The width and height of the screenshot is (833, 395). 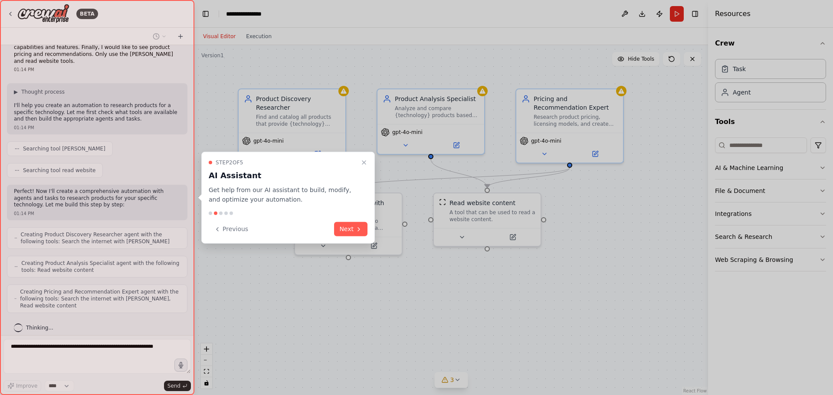 What do you see at coordinates (283, 175) in the screenshot?
I see `h3: AI Assistant` at bounding box center [283, 175].